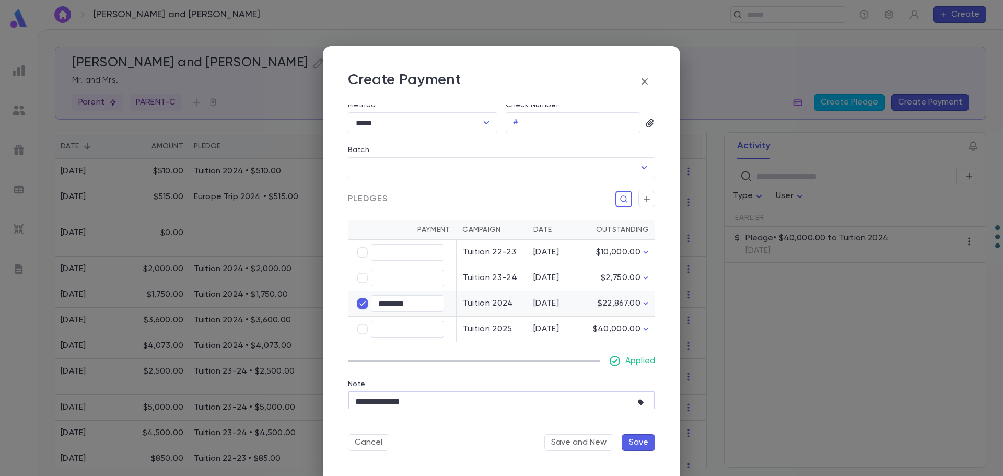 This screenshot has height=476, width=1003. Describe the element at coordinates (357, 384) in the screenshot. I see `label: Note` at that location.